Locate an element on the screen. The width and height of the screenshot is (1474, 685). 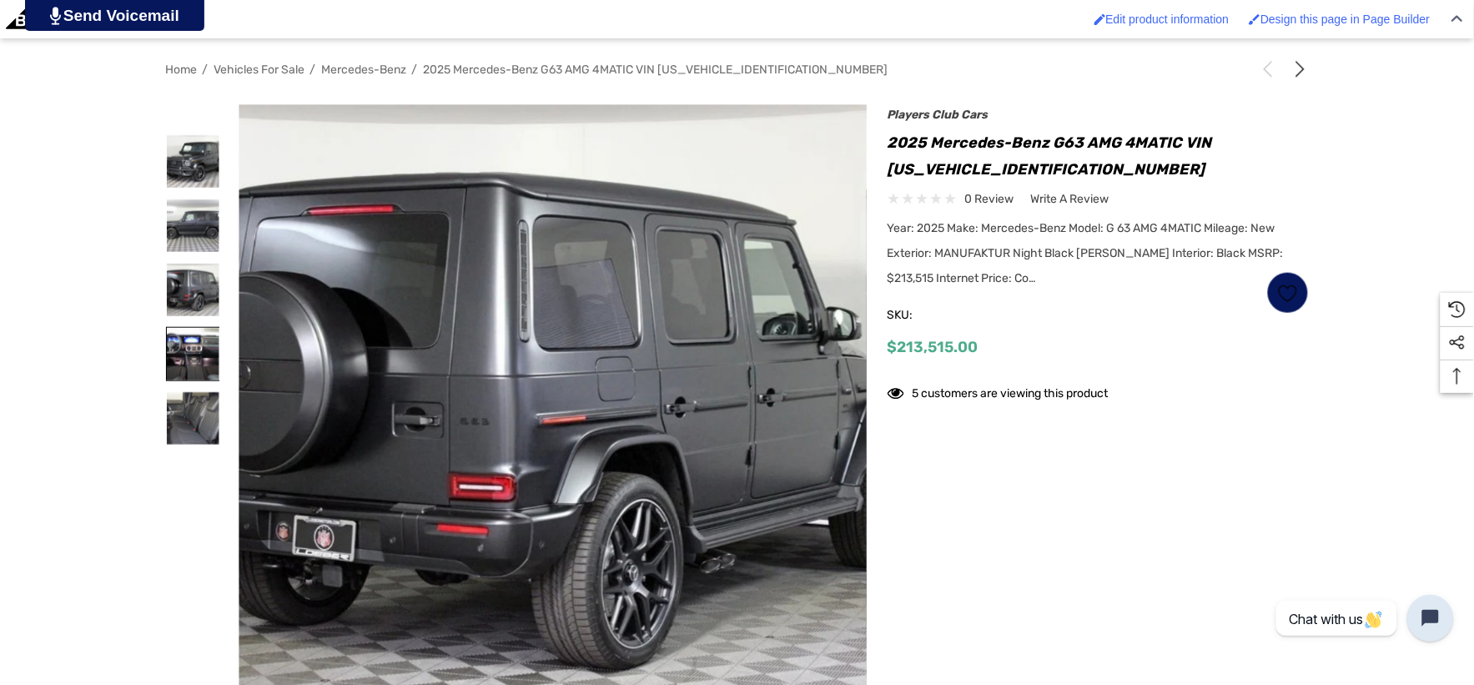
svg: Recently Viewed is located at coordinates (1457, 309).